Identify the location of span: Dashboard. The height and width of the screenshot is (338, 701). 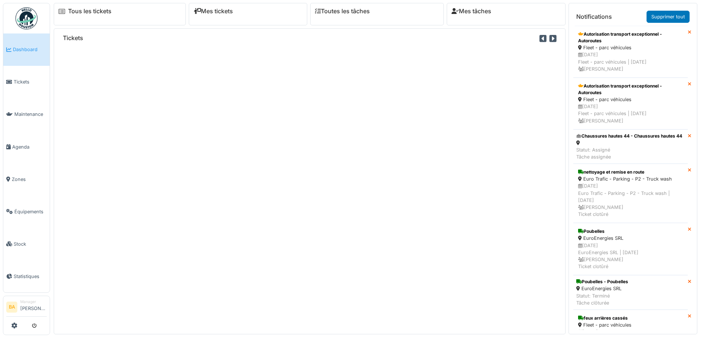
(30, 49).